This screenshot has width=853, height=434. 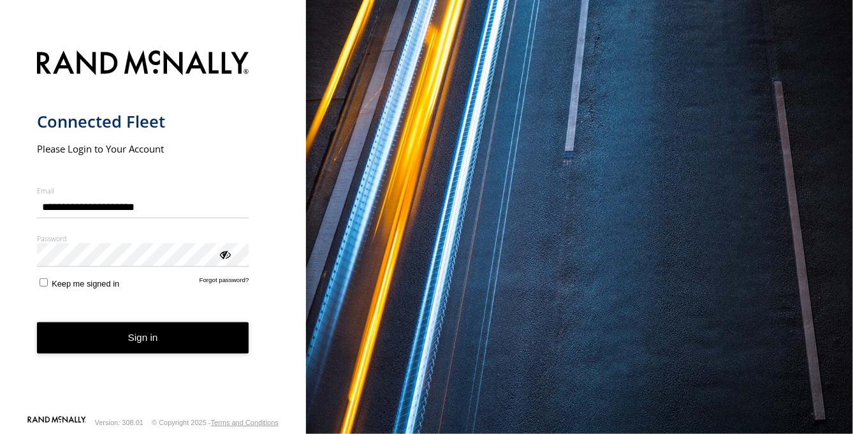 I want to click on a: Forgot password?, so click(x=224, y=282).